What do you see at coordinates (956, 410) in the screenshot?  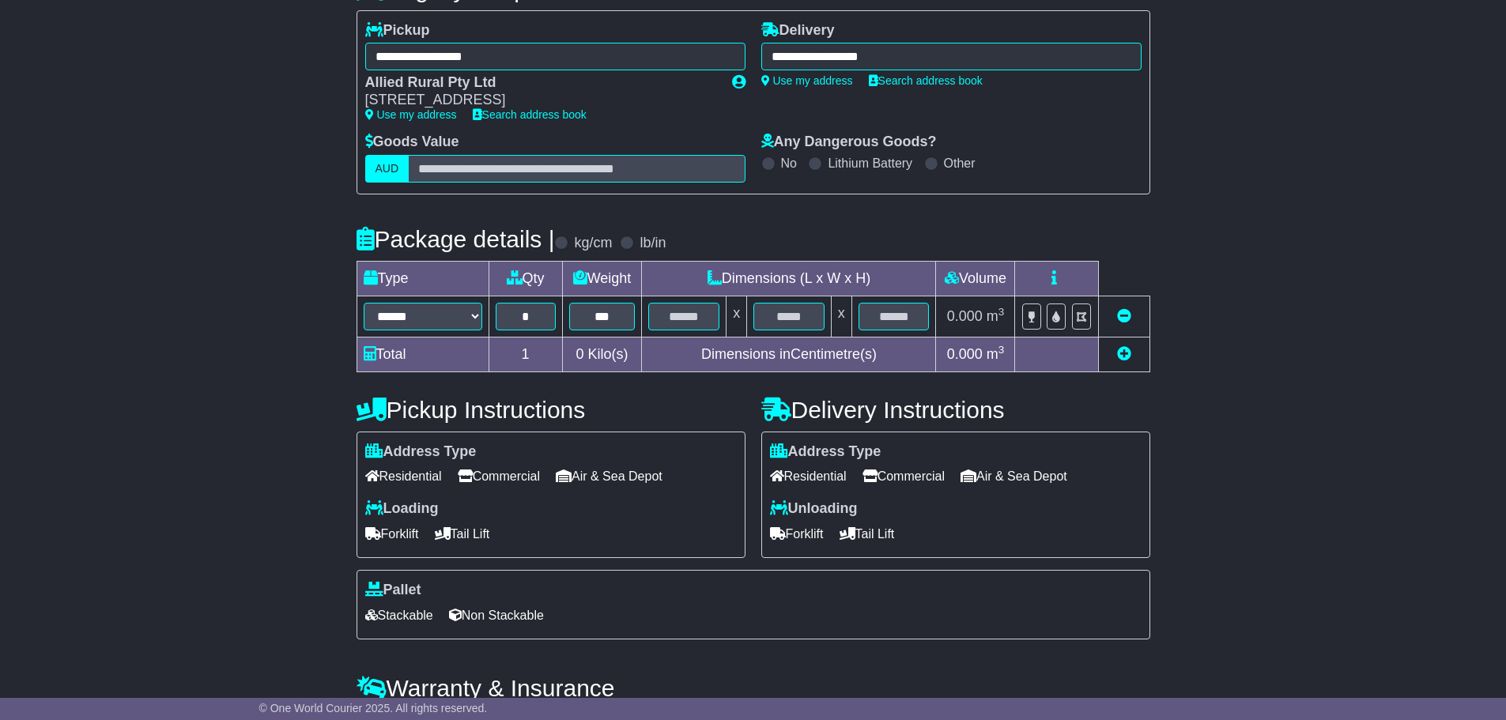 I see `h4: Delivery Instructions` at bounding box center [956, 410].